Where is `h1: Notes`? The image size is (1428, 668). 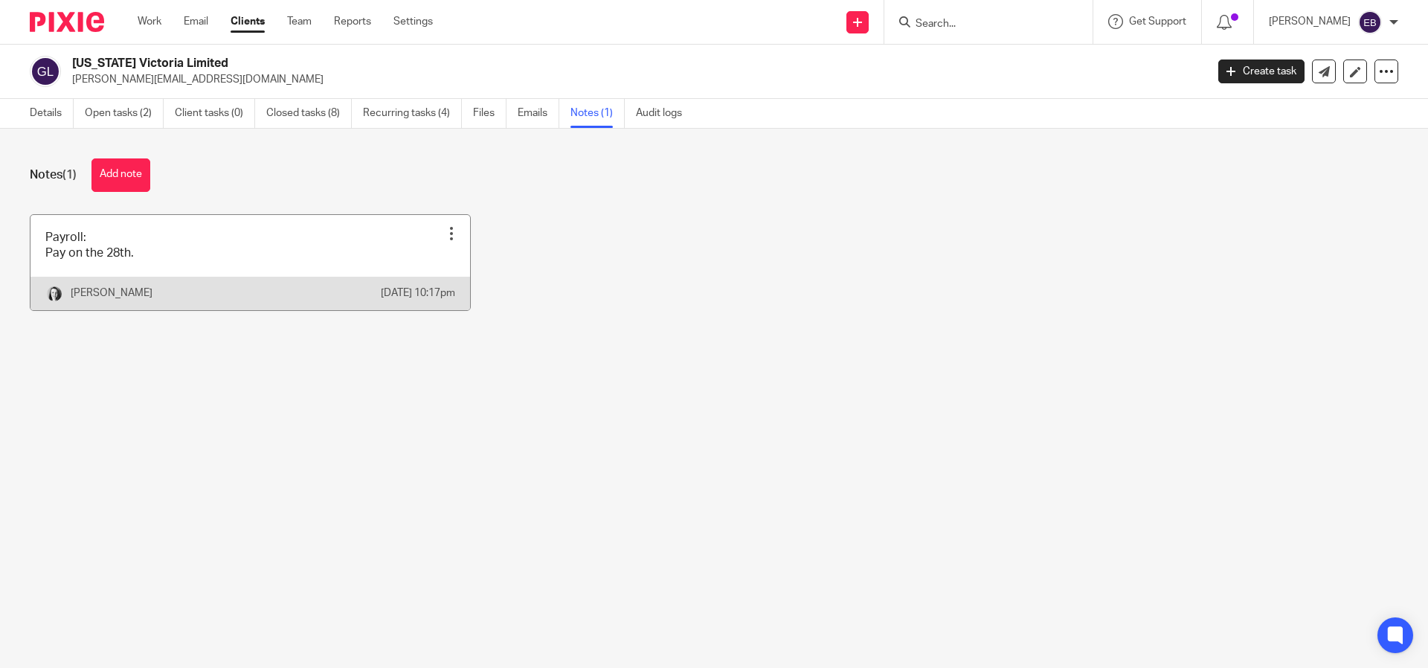 h1: Notes is located at coordinates (53, 175).